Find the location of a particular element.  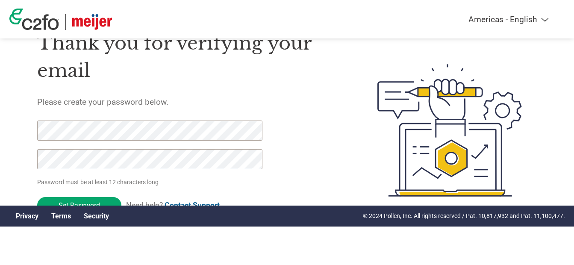

p: © 2024 Pollen, Inc. All rights reserved / Pat. 10,817,932 and Pat. 11,100,477. is located at coordinates (464, 216).